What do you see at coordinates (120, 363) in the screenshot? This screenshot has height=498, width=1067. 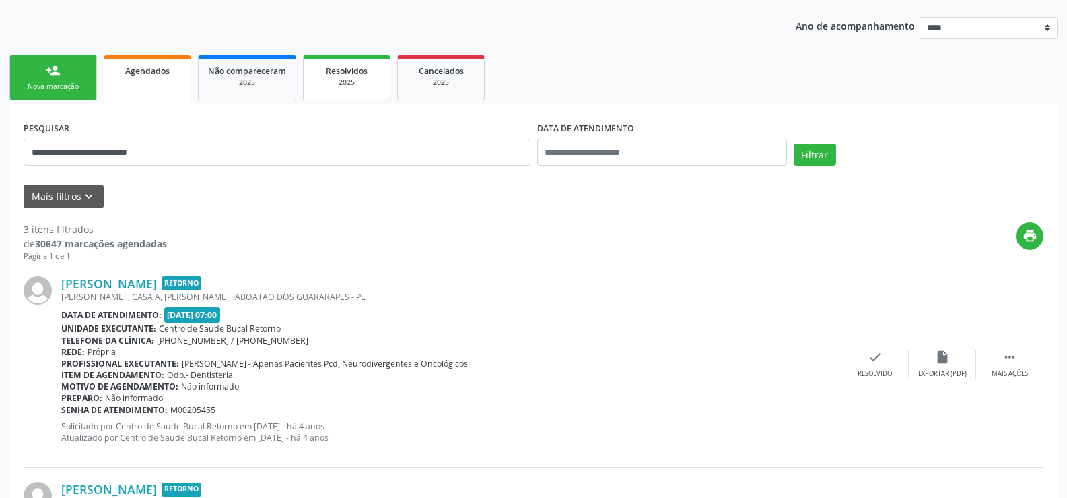 I see `b: Profissional executante:` at bounding box center [120, 363].